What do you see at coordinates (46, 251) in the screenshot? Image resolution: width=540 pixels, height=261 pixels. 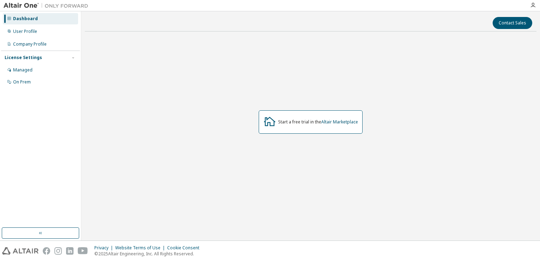 I see `img: facebook.svg` at bounding box center [46, 251].